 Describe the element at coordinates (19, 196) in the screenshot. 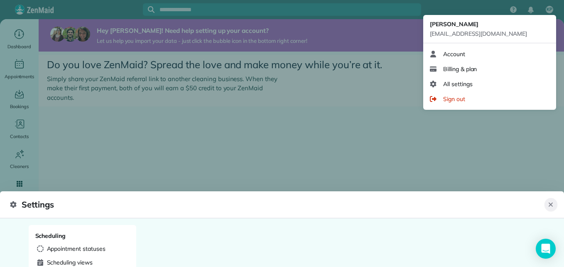

I see `span: More` at that location.